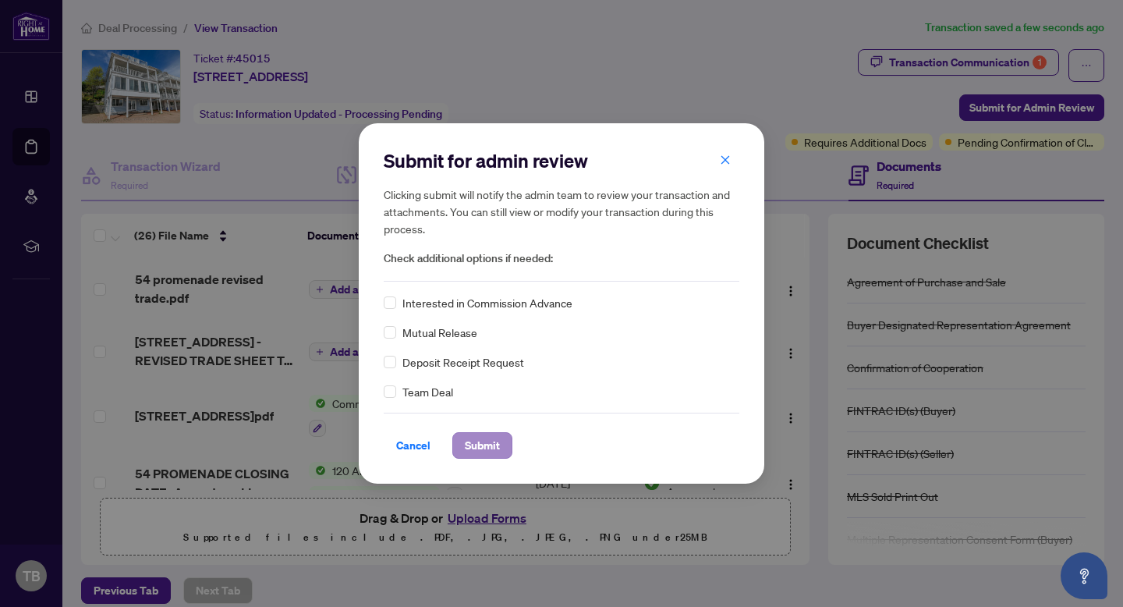 Image resolution: width=1123 pixels, height=607 pixels. What do you see at coordinates (561, 258) in the screenshot?
I see `span: Check additional options if needed:` at bounding box center [561, 258].